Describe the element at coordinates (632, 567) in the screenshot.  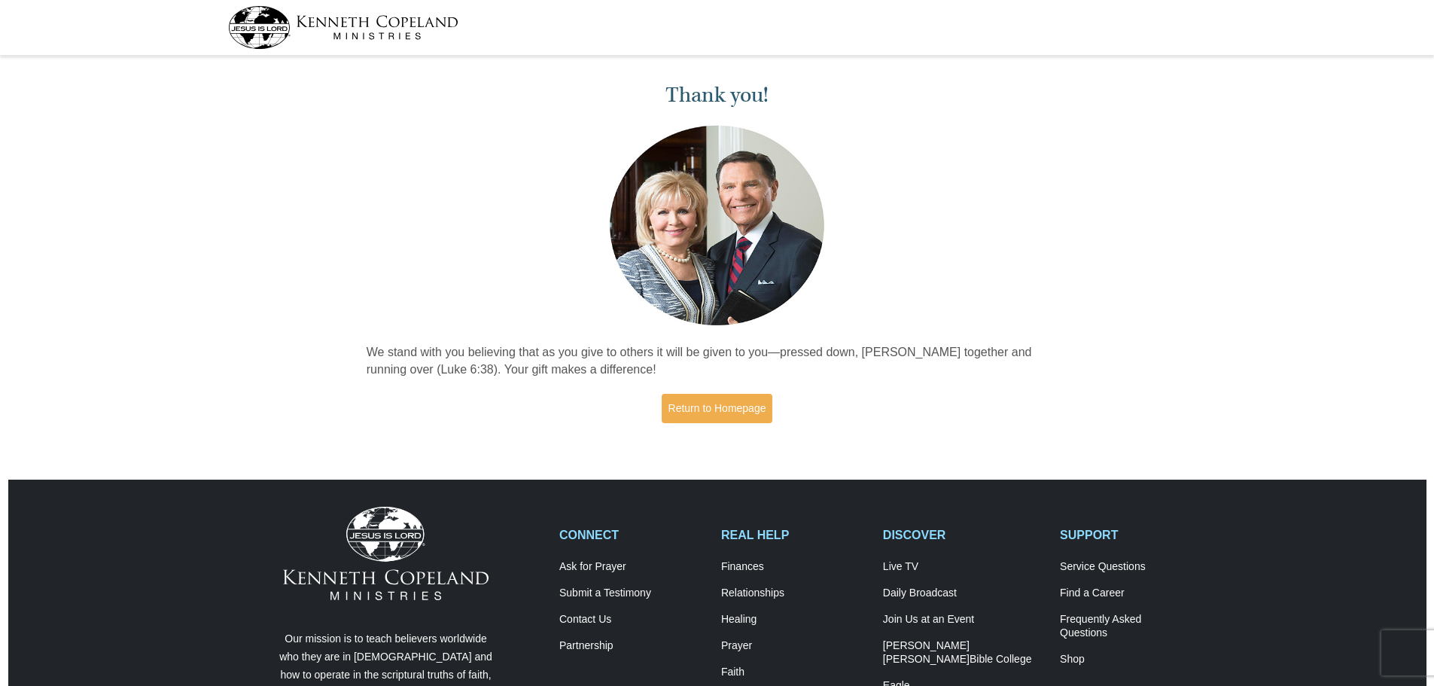
I see `a: Ask for Prayer` at that location.